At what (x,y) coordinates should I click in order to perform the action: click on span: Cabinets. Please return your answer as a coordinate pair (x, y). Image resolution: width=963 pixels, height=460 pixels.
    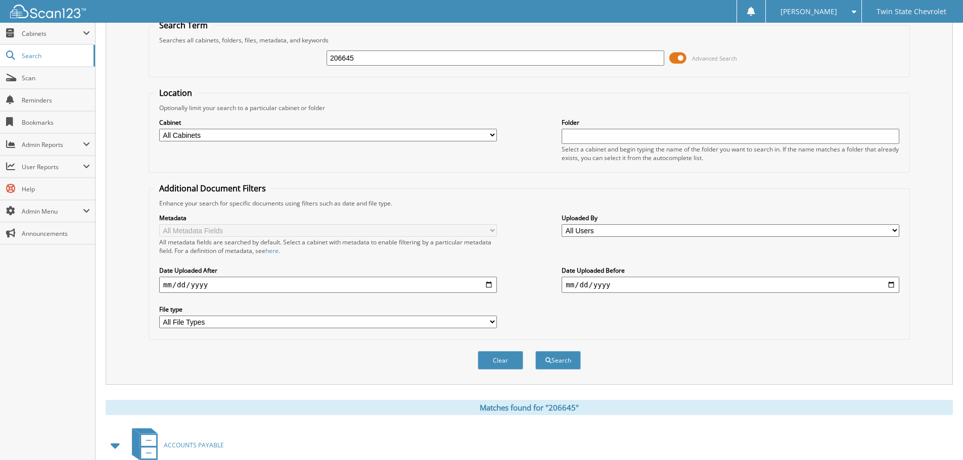
    Looking at the image, I should click on (52, 33).